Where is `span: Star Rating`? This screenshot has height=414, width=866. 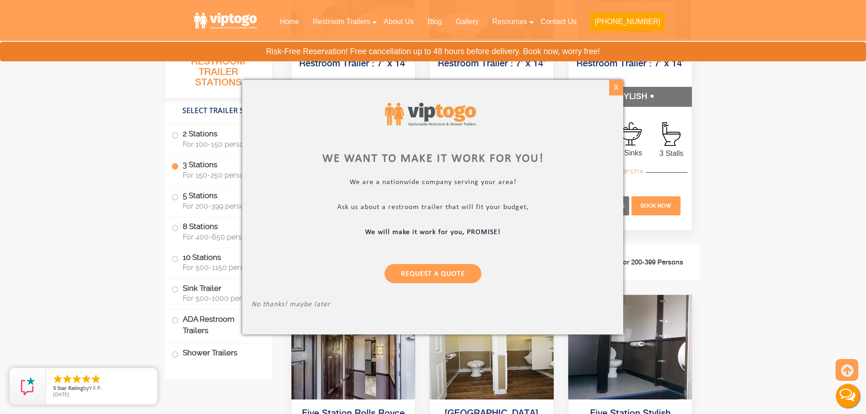 span: Star Rating is located at coordinates (70, 388).